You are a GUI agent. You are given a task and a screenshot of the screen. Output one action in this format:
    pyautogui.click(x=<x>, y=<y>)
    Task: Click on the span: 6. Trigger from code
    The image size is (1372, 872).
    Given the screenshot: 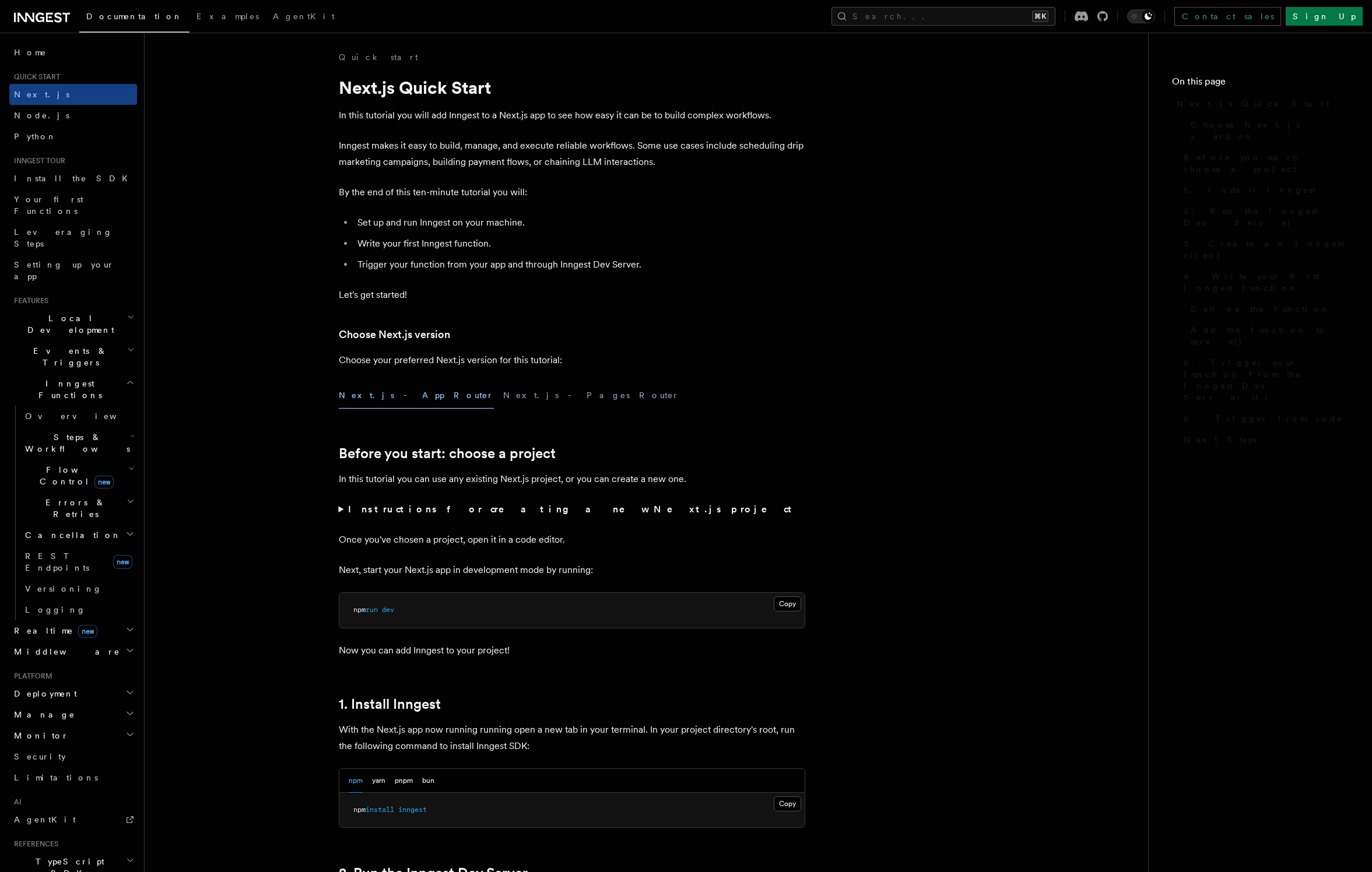 What is the action you would take?
    pyautogui.click(x=1264, y=419)
    